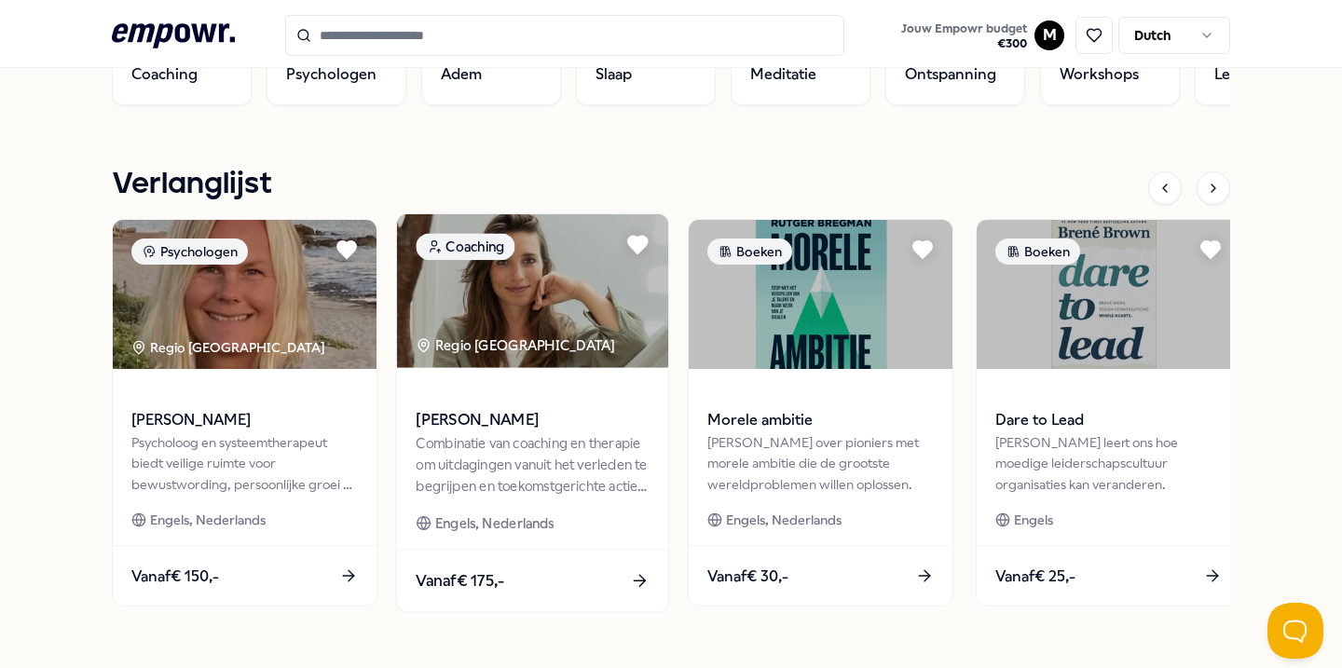 The width and height of the screenshot is (1342, 668). What do you see at coordinates (964, 35) in the screenshot?
I see `a: Jouw Empowr budget€300` at bounding box center [964, 35].